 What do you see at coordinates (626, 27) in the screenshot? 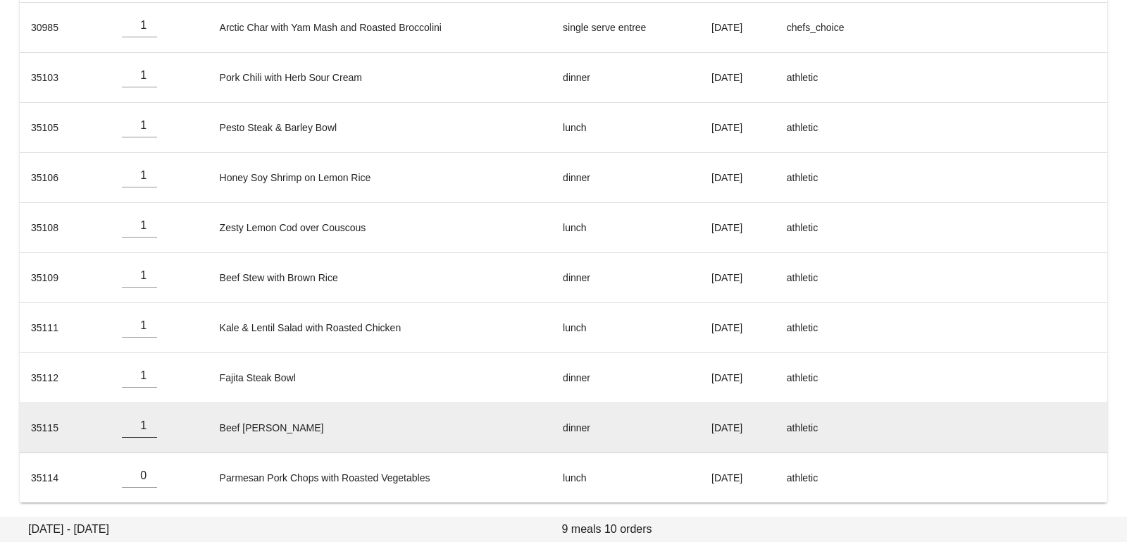
I see `td: single serve entree` at bounding box center [626, 27].